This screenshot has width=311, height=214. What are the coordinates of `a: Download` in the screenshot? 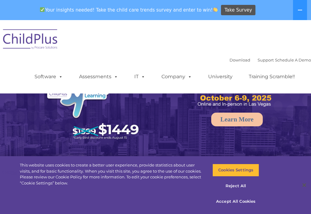 It's located at (240, 60).